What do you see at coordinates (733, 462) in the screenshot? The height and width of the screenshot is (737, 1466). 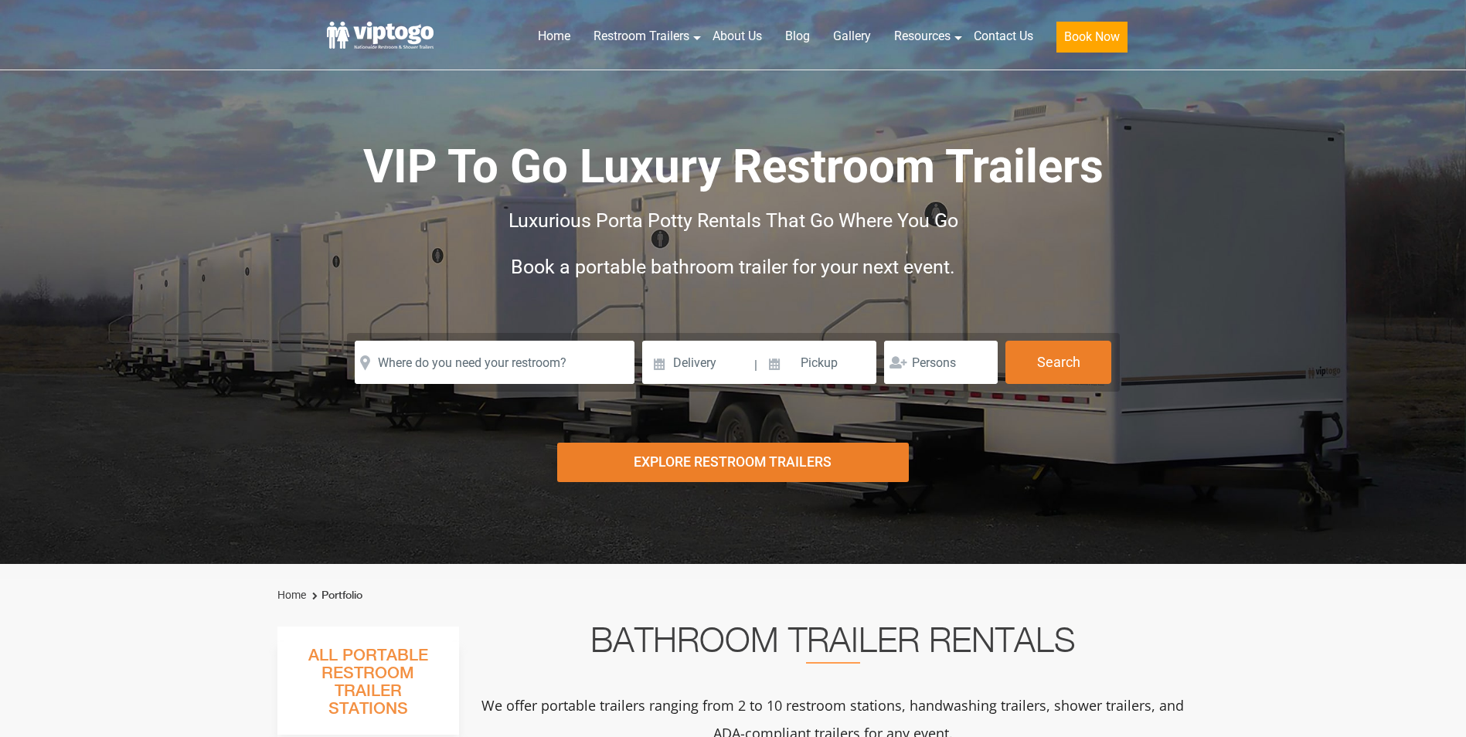 I see `div: Explore Restroom Trailers` at bounding box center [733, 462].